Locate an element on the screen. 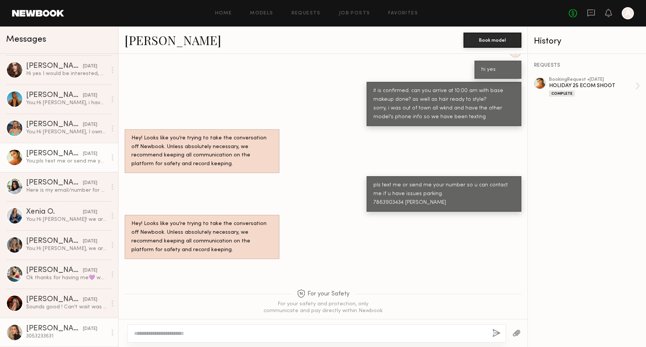  div: History is located at coordinates (587, 41).